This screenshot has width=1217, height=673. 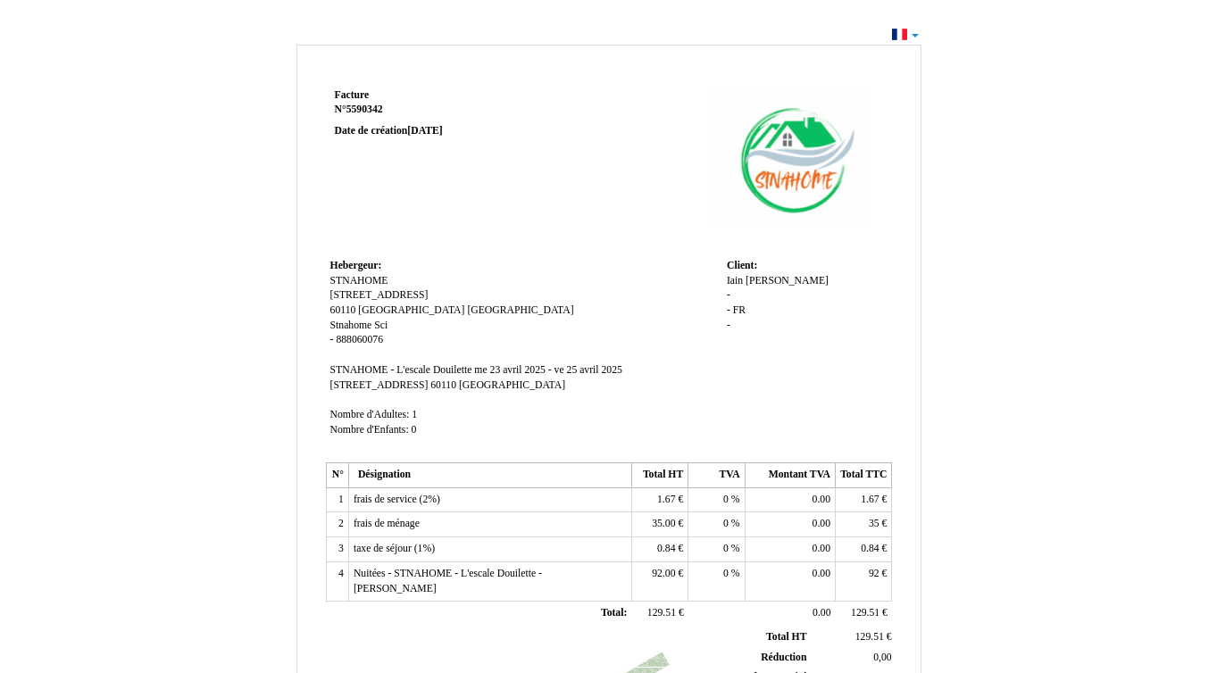 What do you see at coordinates (387, 523) in the screenshot?
I see `span: frais de ménage` at bounding box center [387, 523].